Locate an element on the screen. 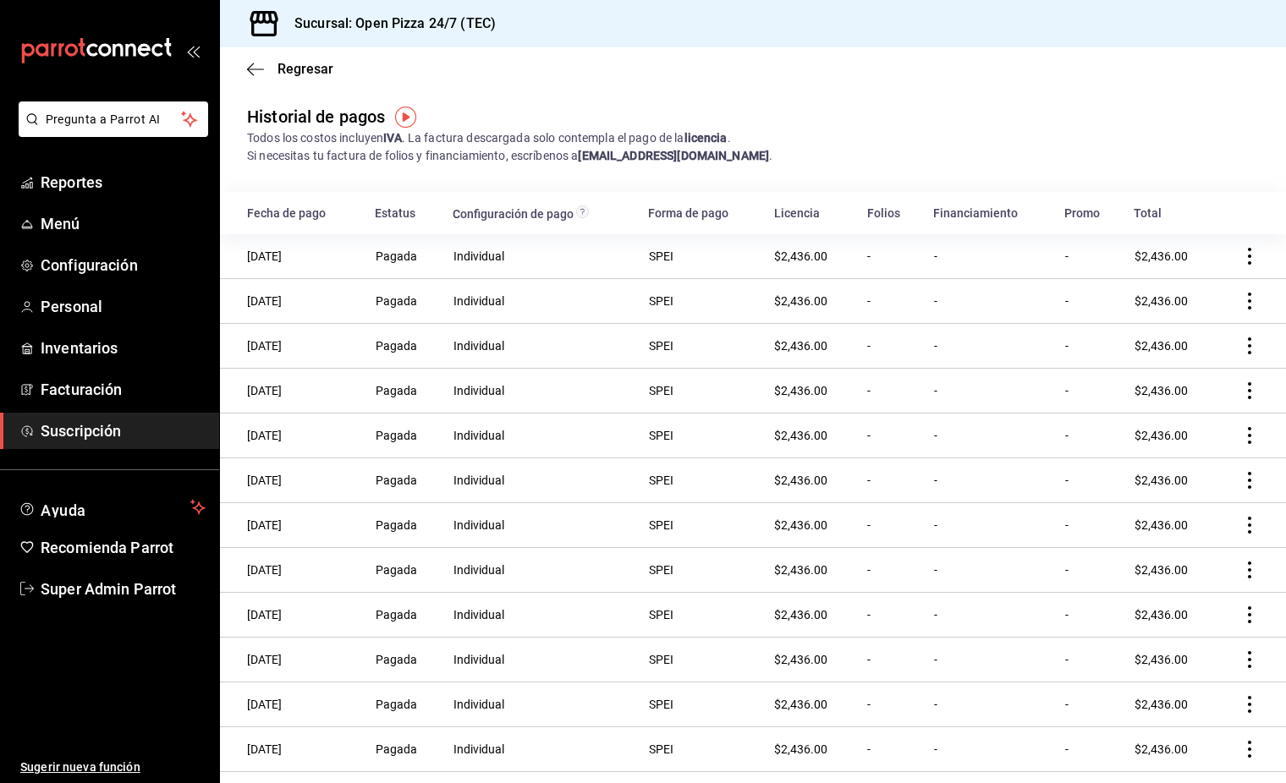 The image size is (1286, 783). button: Pregunta a Parrot AI is located at coordinates (113, 119).